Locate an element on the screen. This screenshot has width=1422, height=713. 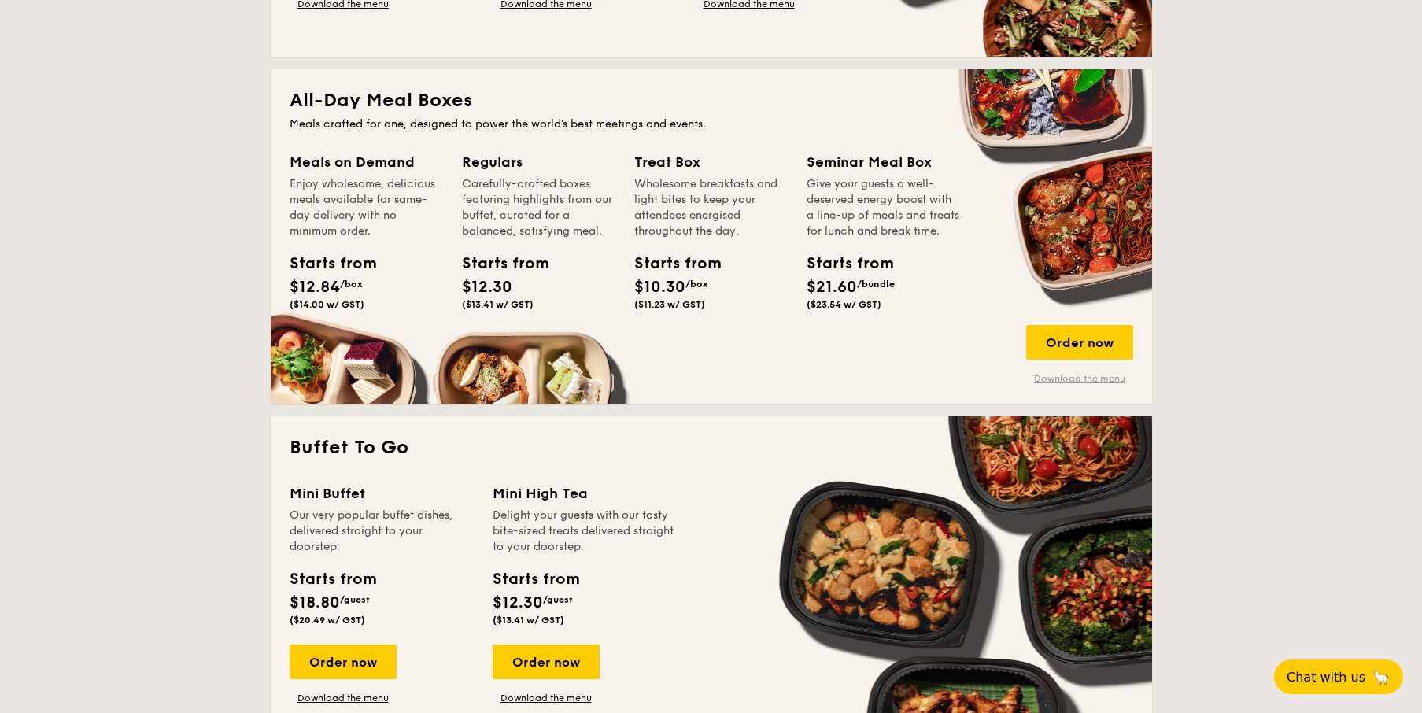
div: Carefully-crafted boxes featuring highlights from our buffet, curated for a balanced, satisfying ... is located at coordinates (538, 208).